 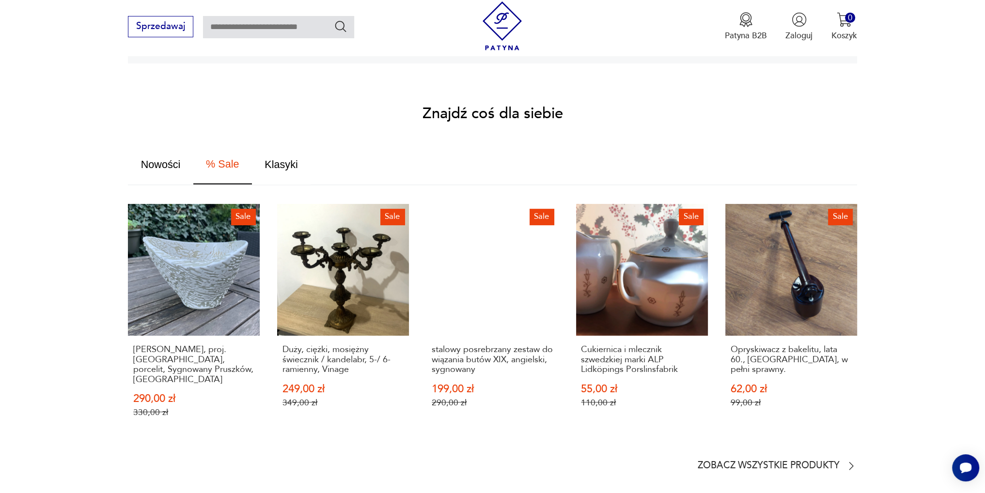 What do you see at coordinates (746, 27) in the screenshot?
I see `a: Ikona medaluPatyna B2B` at bounding box center [746, 27].